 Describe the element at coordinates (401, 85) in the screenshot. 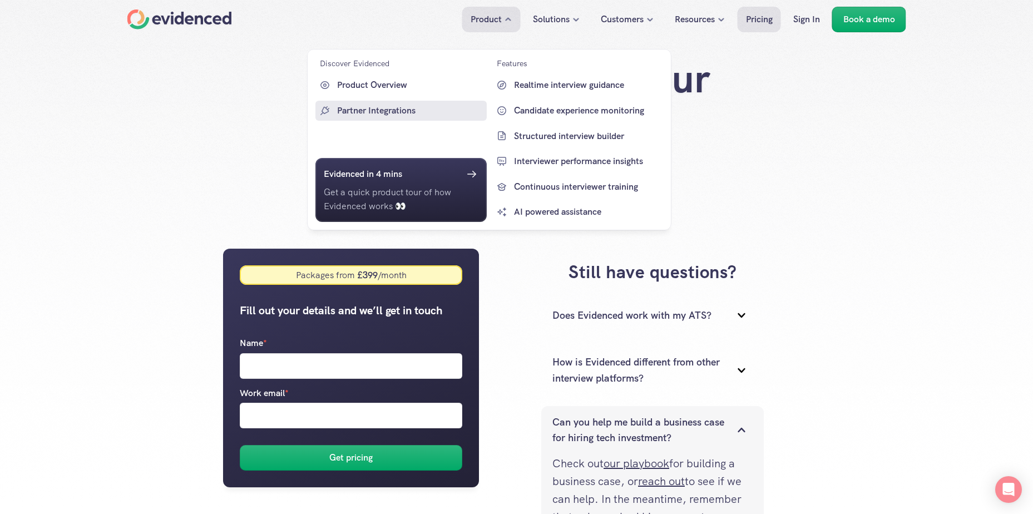

I see `a: Product Overview` at that location.